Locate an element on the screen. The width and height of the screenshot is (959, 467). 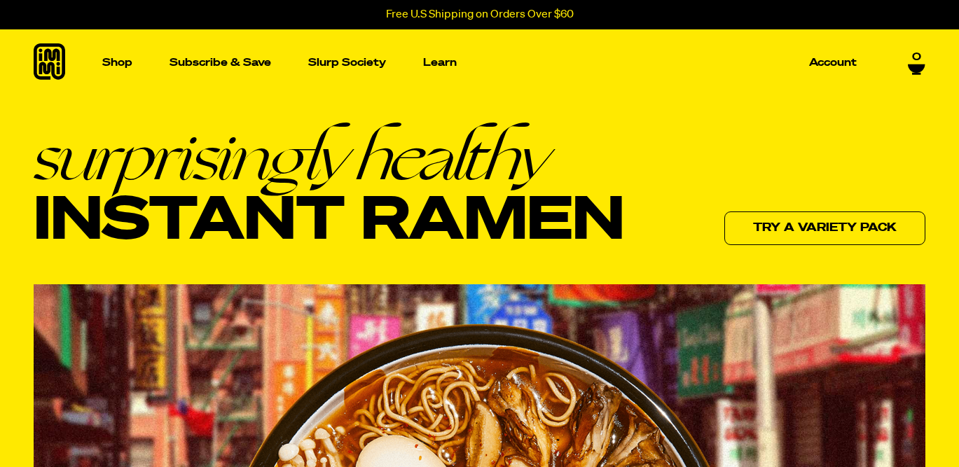
a: Subscribe & Save is located at coordinates (220, 62).